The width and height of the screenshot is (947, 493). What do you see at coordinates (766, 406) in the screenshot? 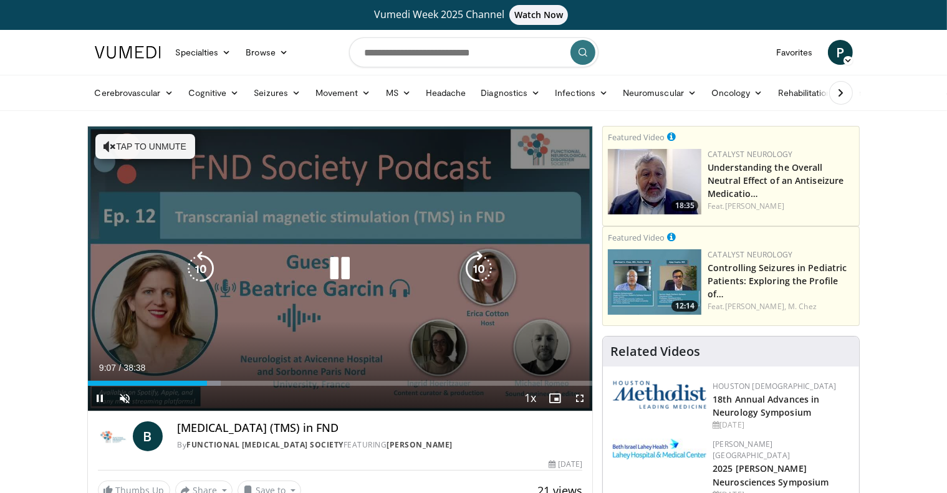
I see `a: 18th Annual Advances in Neurology Symposium` at bounding box center [766, 406].